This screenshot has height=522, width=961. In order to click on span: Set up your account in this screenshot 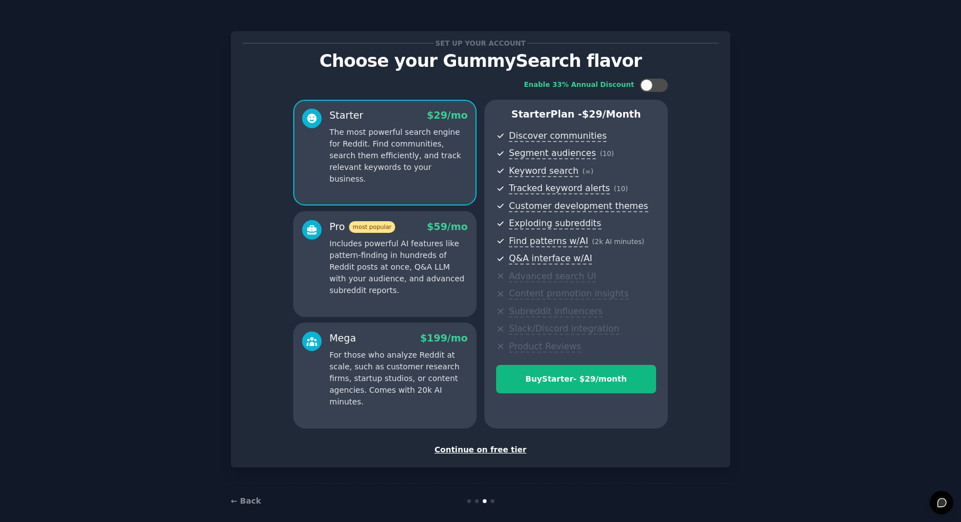, I will do `click(481, 43)`.